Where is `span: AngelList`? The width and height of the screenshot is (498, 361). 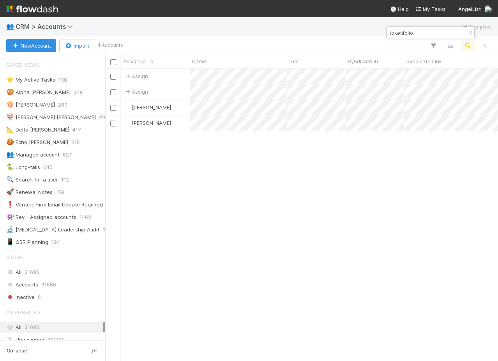 span: AngelList is located at coordinates (470, 9).